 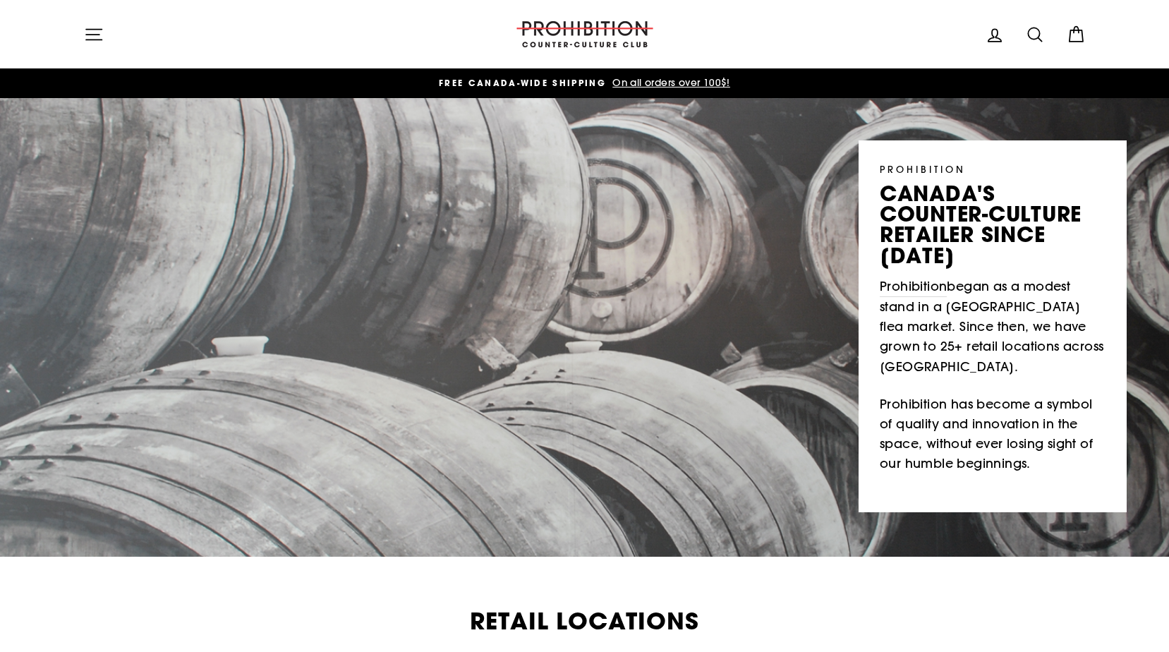 What do you see at coordinates (993, 434) in the screenshot?
I see `p: Prohibition has become a symbol of quality and innovation in the space, without ever losing sight...` at bounding box center [993, 434].